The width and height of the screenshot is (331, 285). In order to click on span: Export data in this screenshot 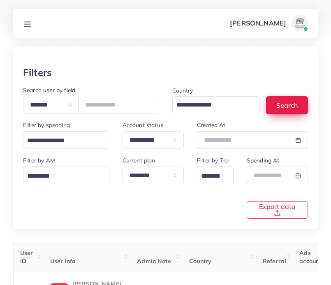, I will do `click(277, 210)`.